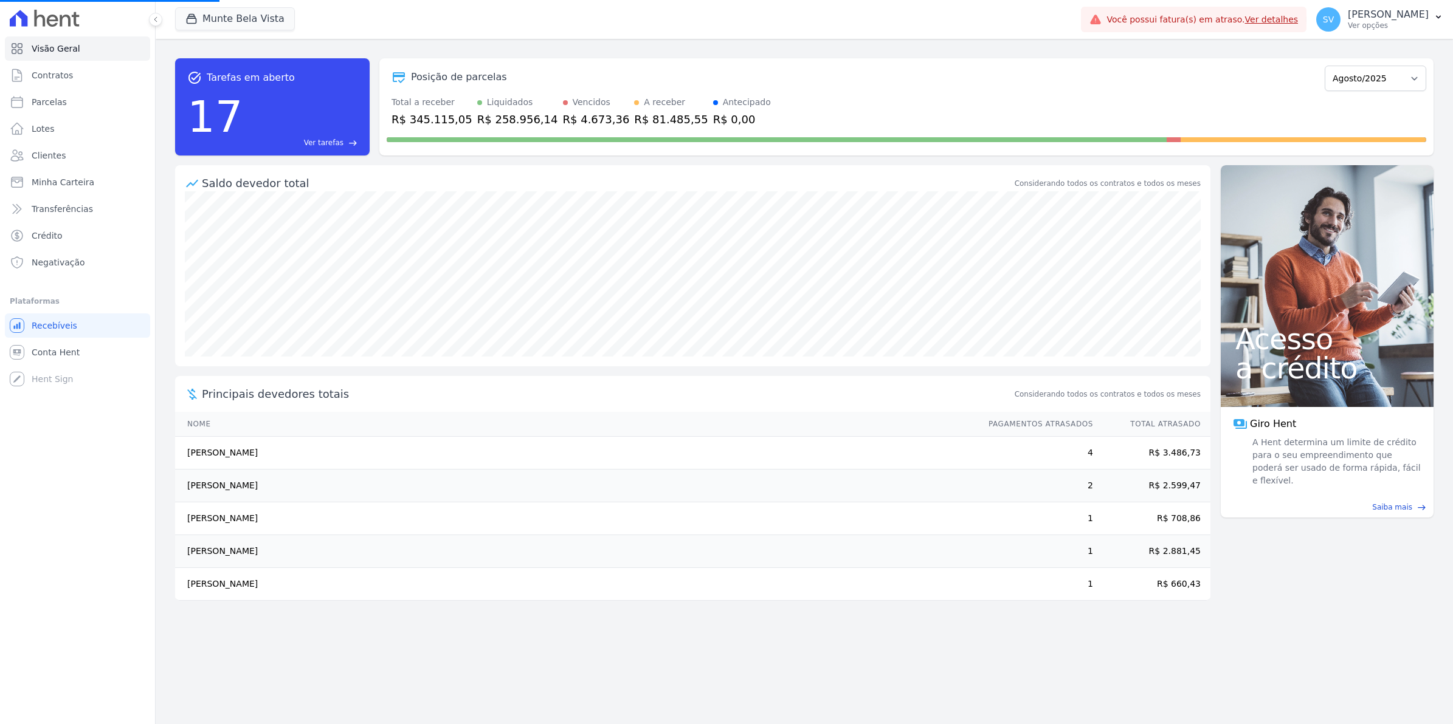 Image resolution: width=1453 pixels, height=724 pixels. Describe the element at coordinates (47, 236) in the screenshot. I see `span: Crédito` at that location.